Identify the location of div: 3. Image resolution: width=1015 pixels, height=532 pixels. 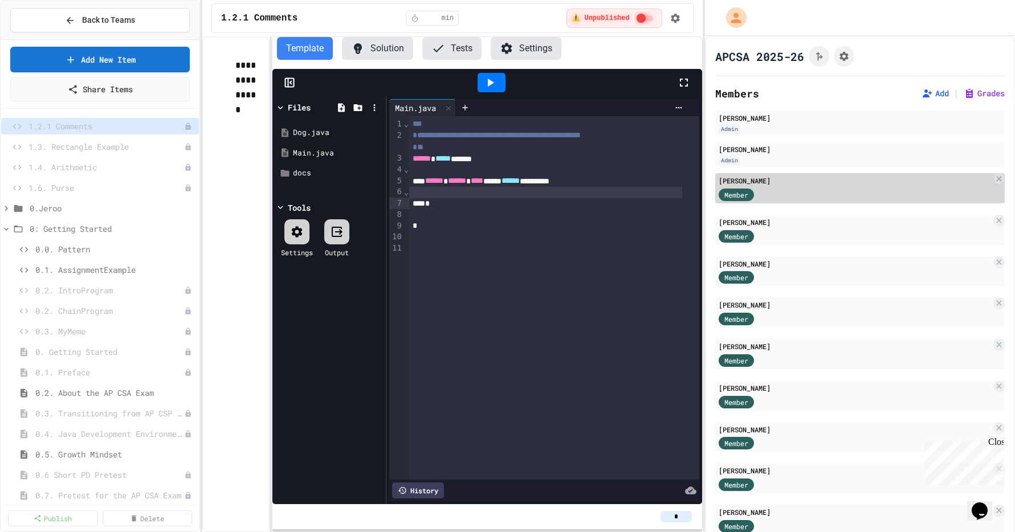
(396, 158).